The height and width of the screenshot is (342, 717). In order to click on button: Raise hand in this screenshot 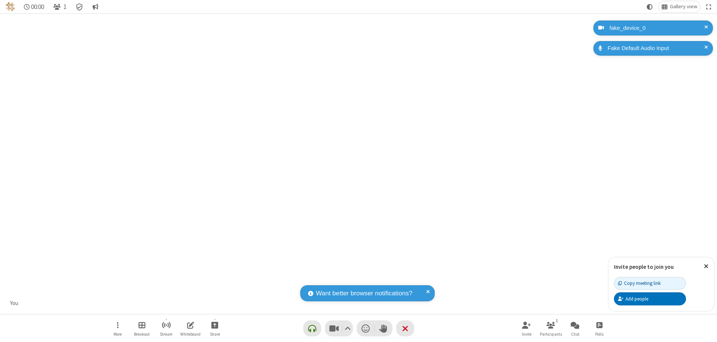, I will do `click(384, 328)`.